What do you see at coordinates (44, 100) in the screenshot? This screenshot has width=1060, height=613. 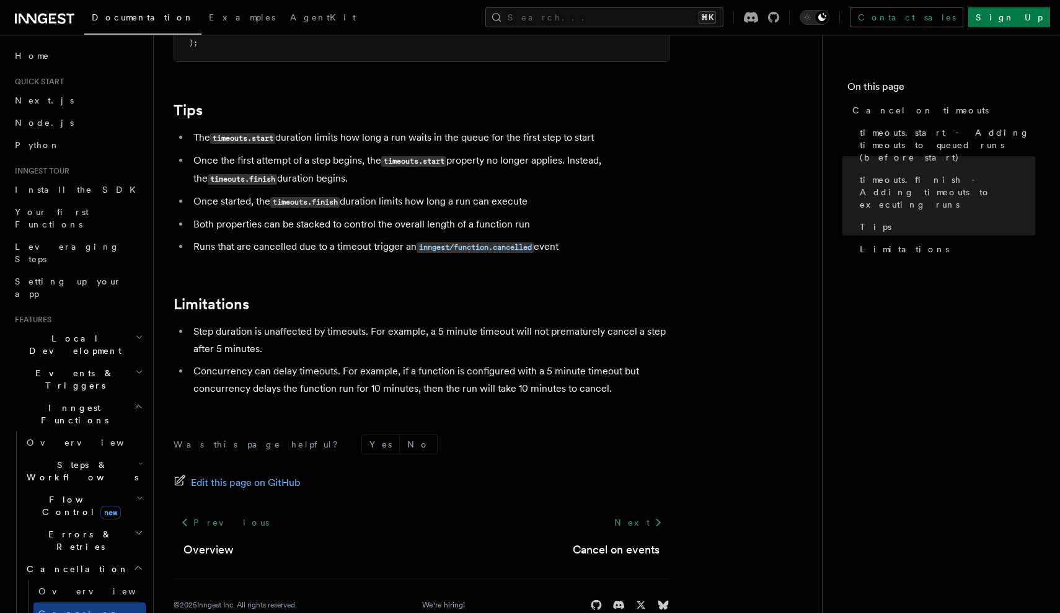 I see `span: Next.js` at bounding box center [44, 100].